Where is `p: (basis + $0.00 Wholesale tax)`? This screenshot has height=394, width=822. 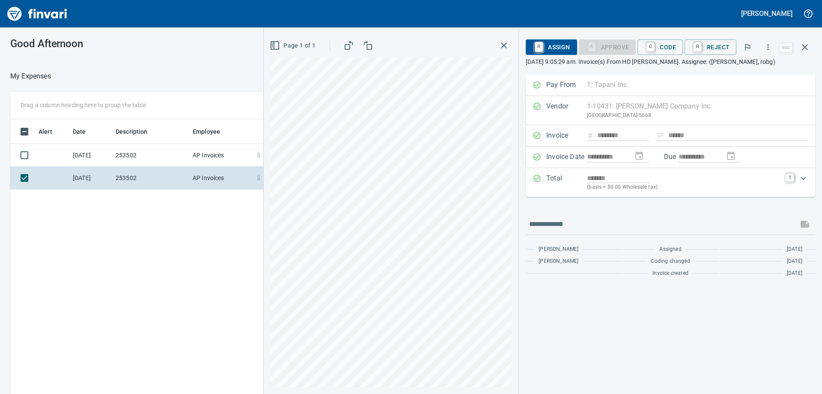 p: (basis + $0.00 Wholesale tax) is located at coordinates (684, 187).